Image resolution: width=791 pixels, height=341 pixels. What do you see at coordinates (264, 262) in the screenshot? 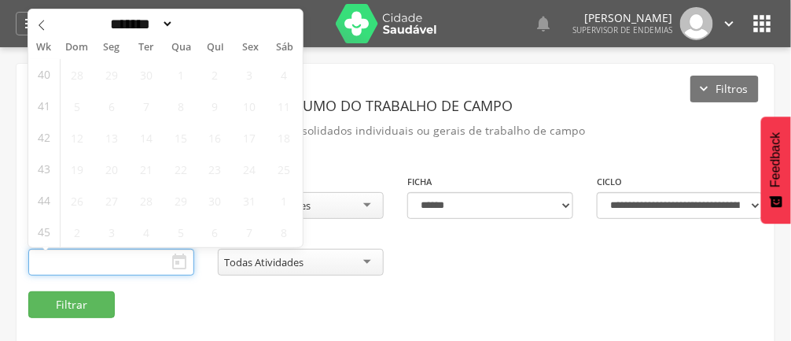
I see `div: Todas Atividades` at bounding box center [264, 262].